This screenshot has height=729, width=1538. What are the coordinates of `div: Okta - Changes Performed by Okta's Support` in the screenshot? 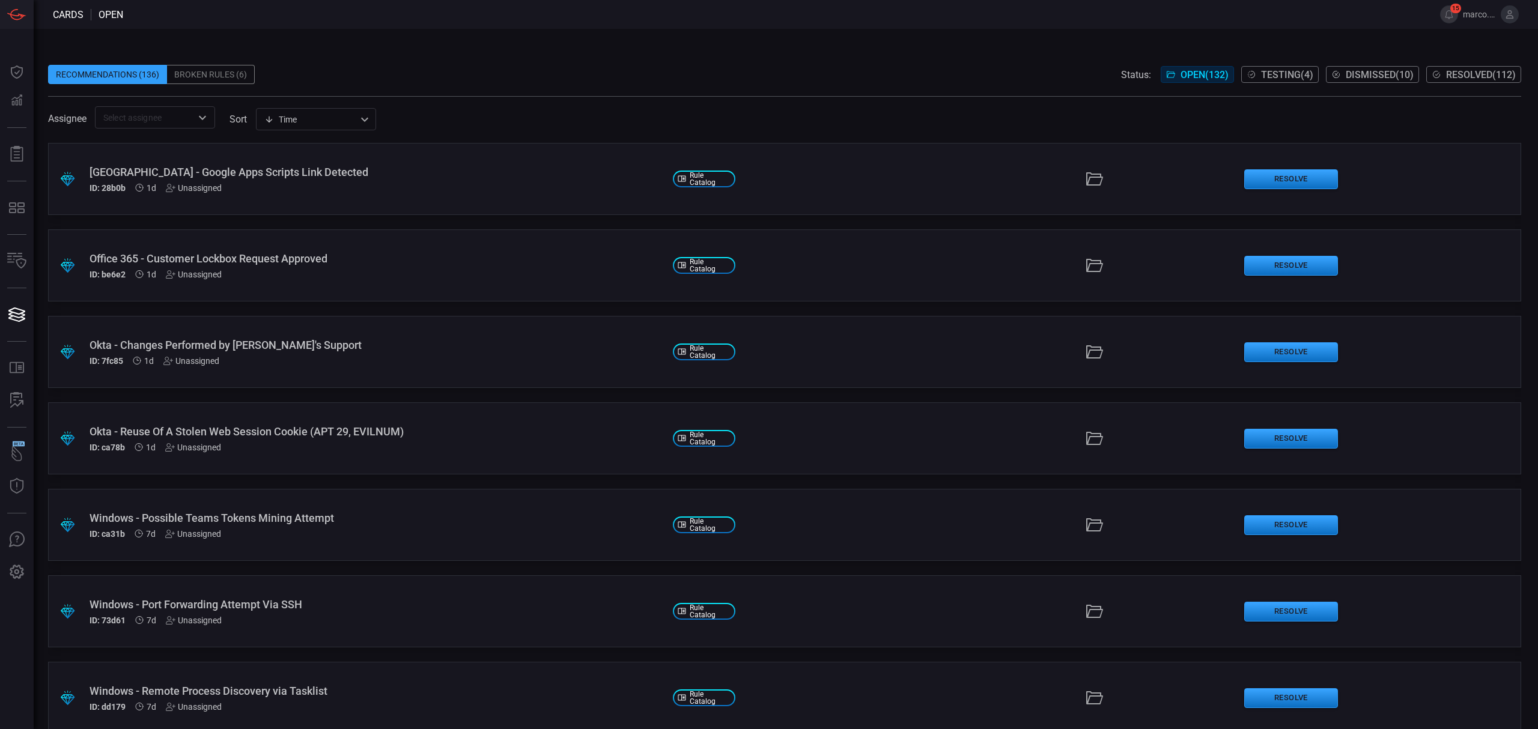 It's located at (376, 345).